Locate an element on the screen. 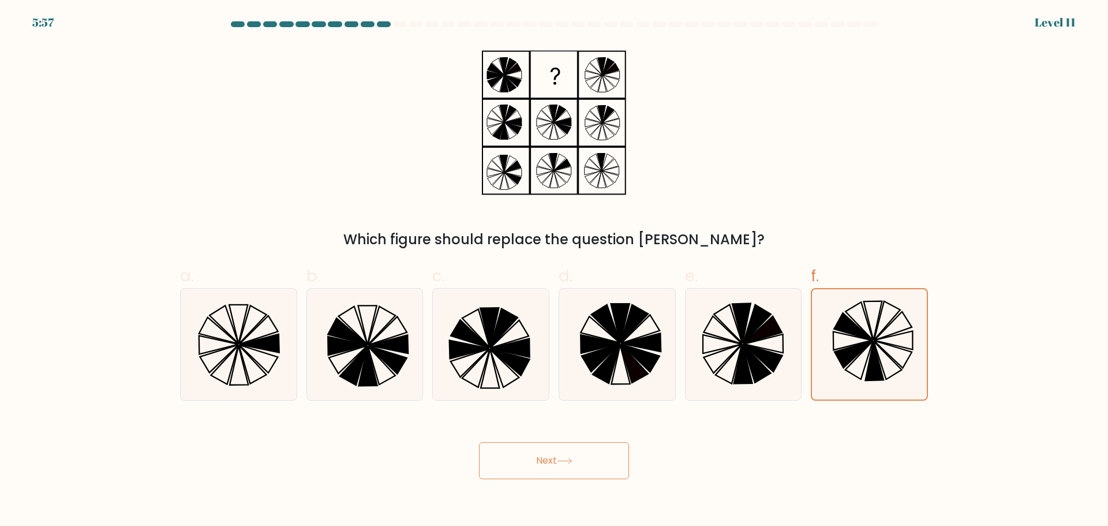  span: a. is located at coordinates (187, 275).